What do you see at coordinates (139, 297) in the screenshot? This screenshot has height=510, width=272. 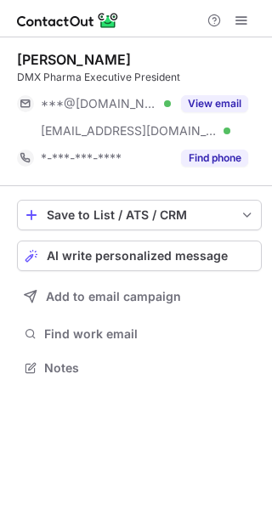 I see `button: Add to email campaign` at bounding box center [139, 297].